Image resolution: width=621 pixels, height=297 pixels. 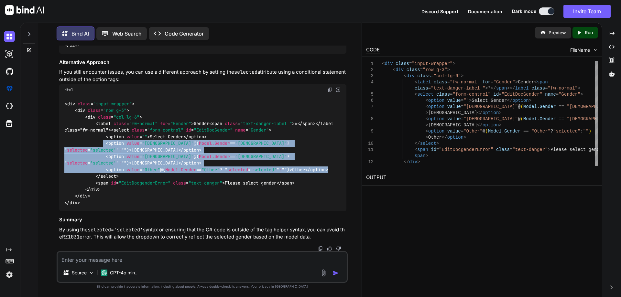 What do you see at coordinates (71, 237) in the screenshot?
I see `code: RZ1031` at bounding box center [71, 237].